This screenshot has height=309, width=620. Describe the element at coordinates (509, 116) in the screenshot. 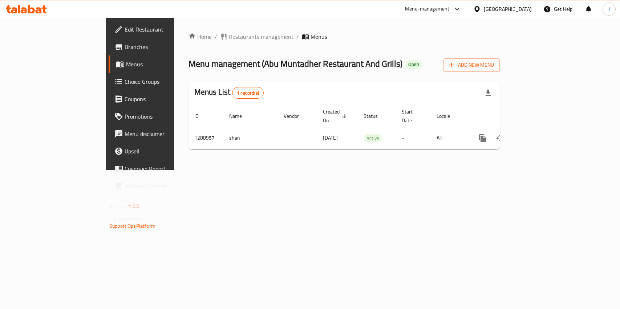

I see `th: Actions` at that location.